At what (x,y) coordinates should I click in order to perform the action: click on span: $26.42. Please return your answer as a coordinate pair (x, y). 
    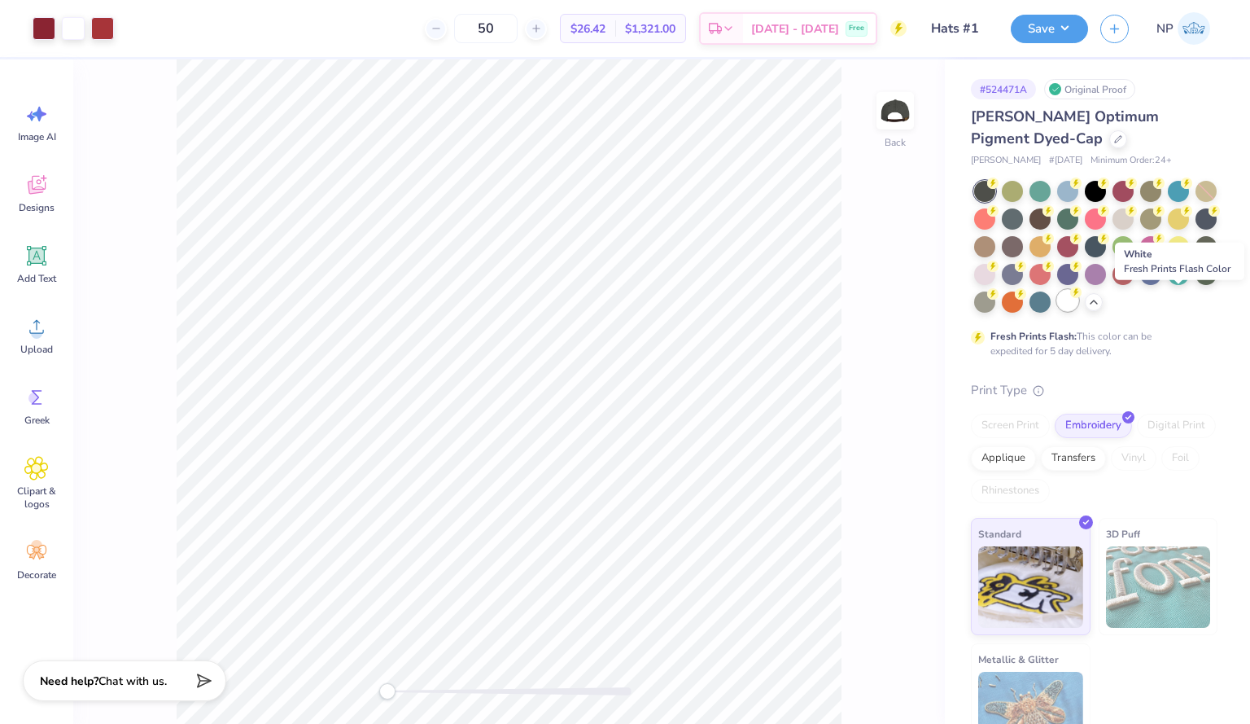
    Looking at the image, I should click on (588, 28).